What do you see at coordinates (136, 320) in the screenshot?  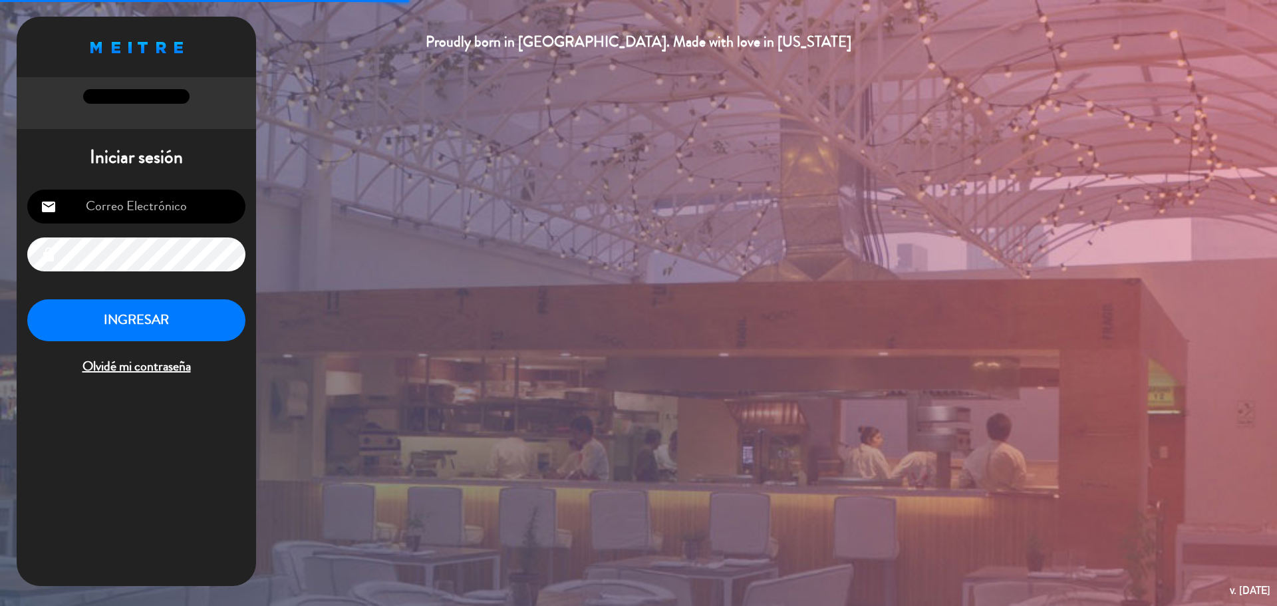 I see `button: INGRESAR` at bounding box center [136, 320].